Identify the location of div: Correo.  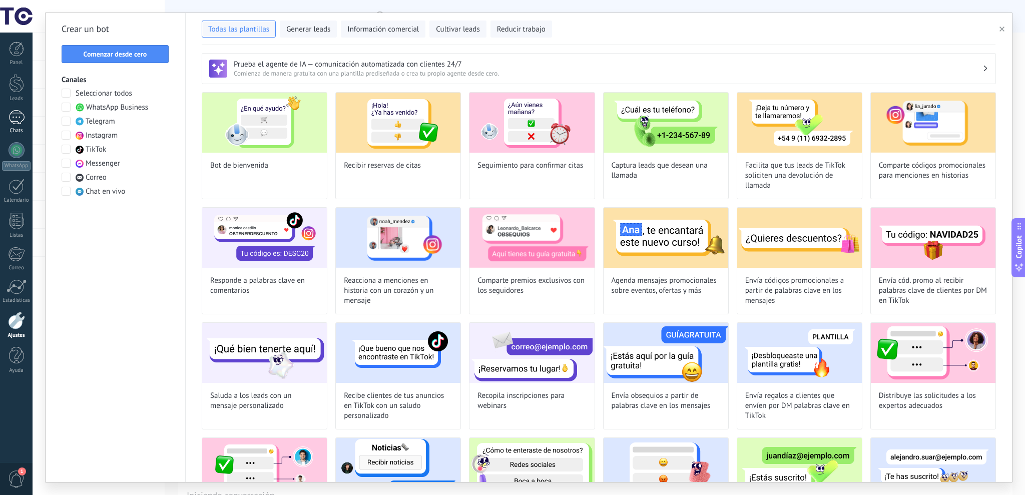
(17, 268).